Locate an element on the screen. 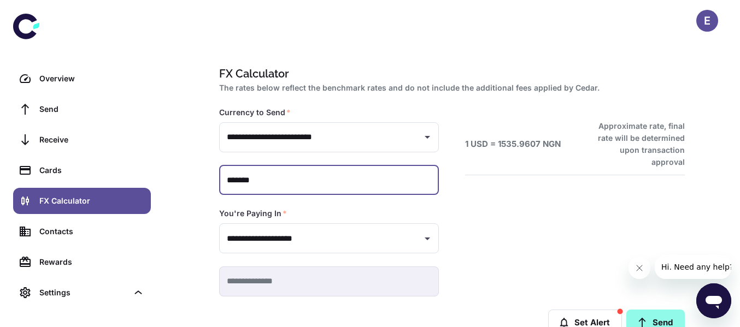  div: Overview is located at coordinates (92, 79).